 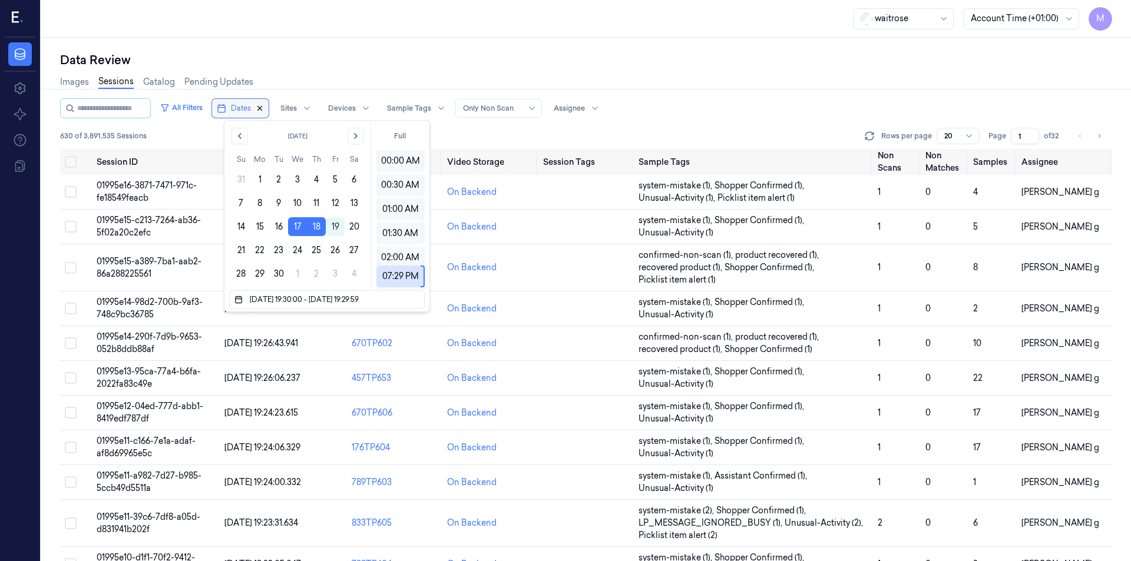 What do you see at coordinates (976, 192) in the screenshot?
I see `span: 4` at bounding box center [976, 192].